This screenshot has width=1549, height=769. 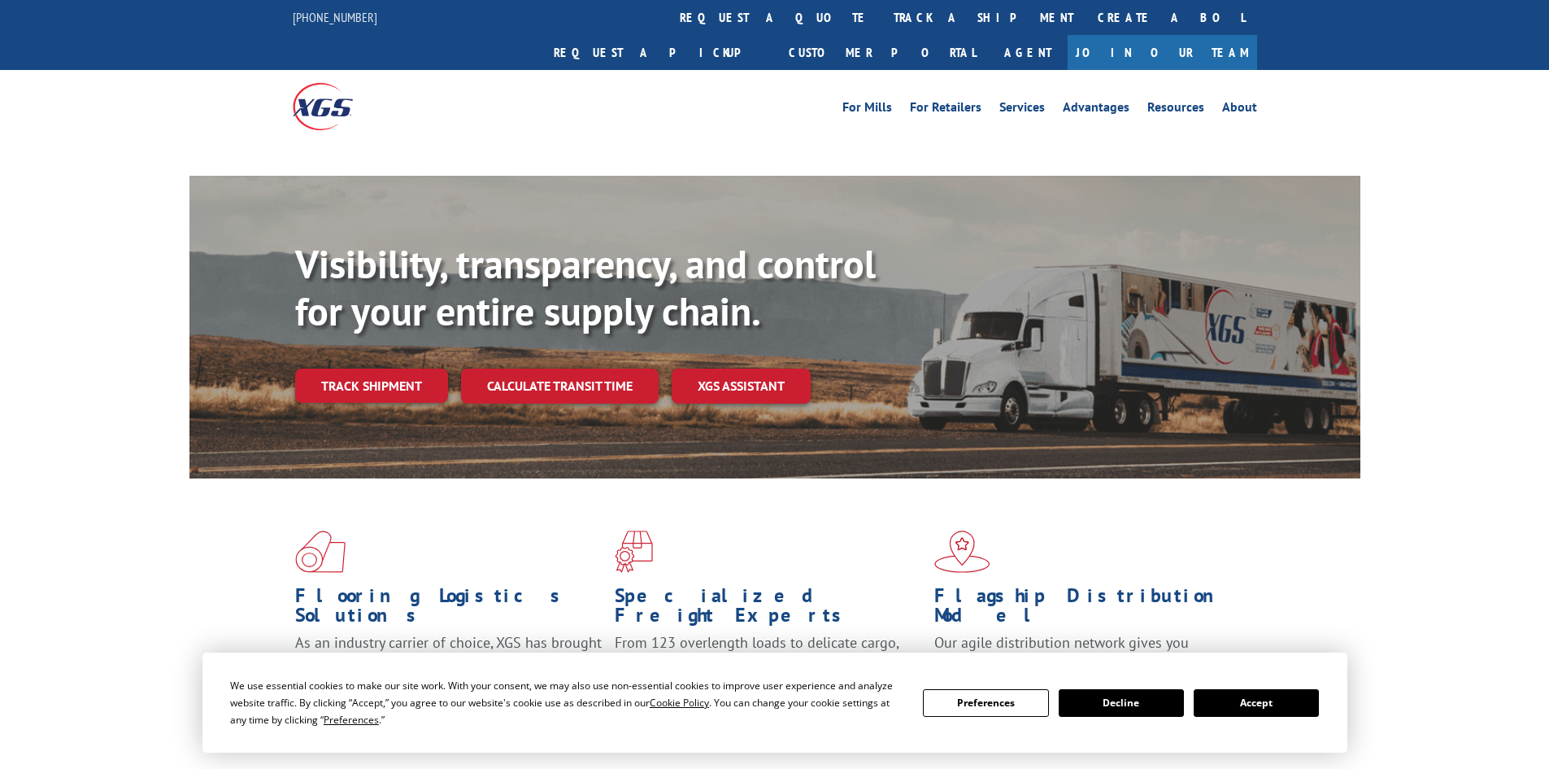 I want to click on span: Preferences, so click(x=351, y=719).